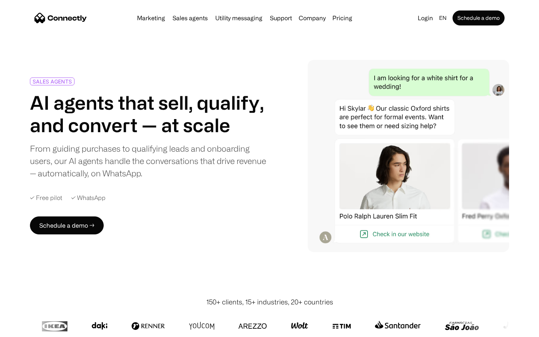 This screenshot has width=539, height=337. What do you see at coordinates (270, 302) in the screenshot?
I see `div: 150+ clients, 15+ industries, 20+ countries` at bounding box center [270, 302].